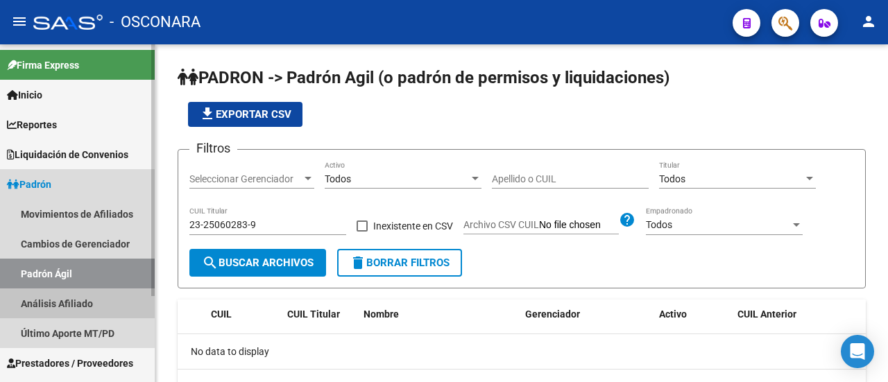  I want to click on span: Prestadores / Proveedores, so click(70, 363).